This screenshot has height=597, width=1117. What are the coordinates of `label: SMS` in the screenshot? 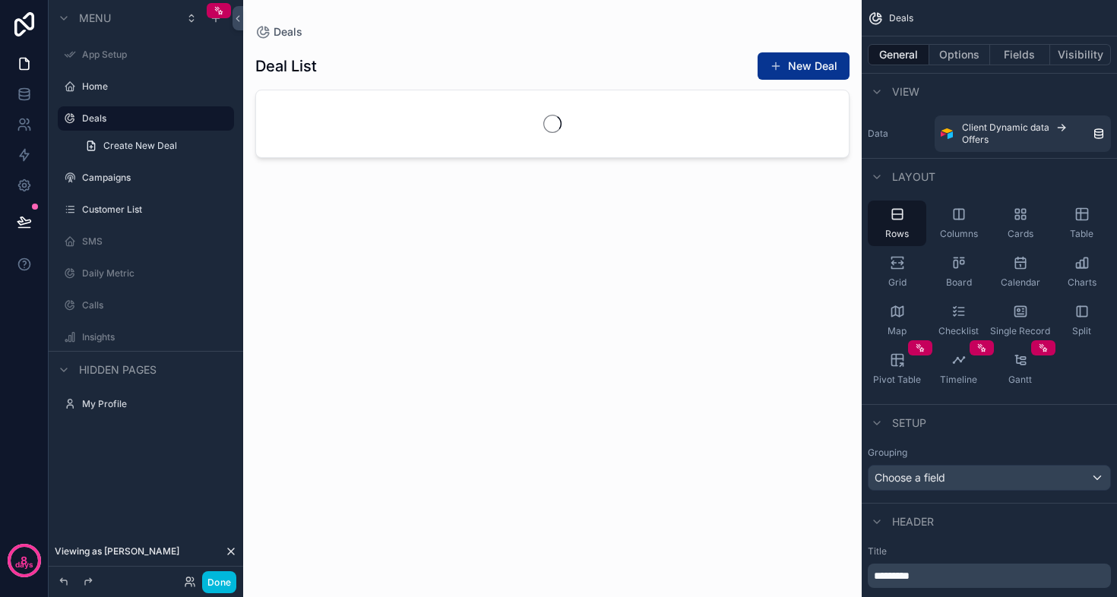 It's located at (153, 242).